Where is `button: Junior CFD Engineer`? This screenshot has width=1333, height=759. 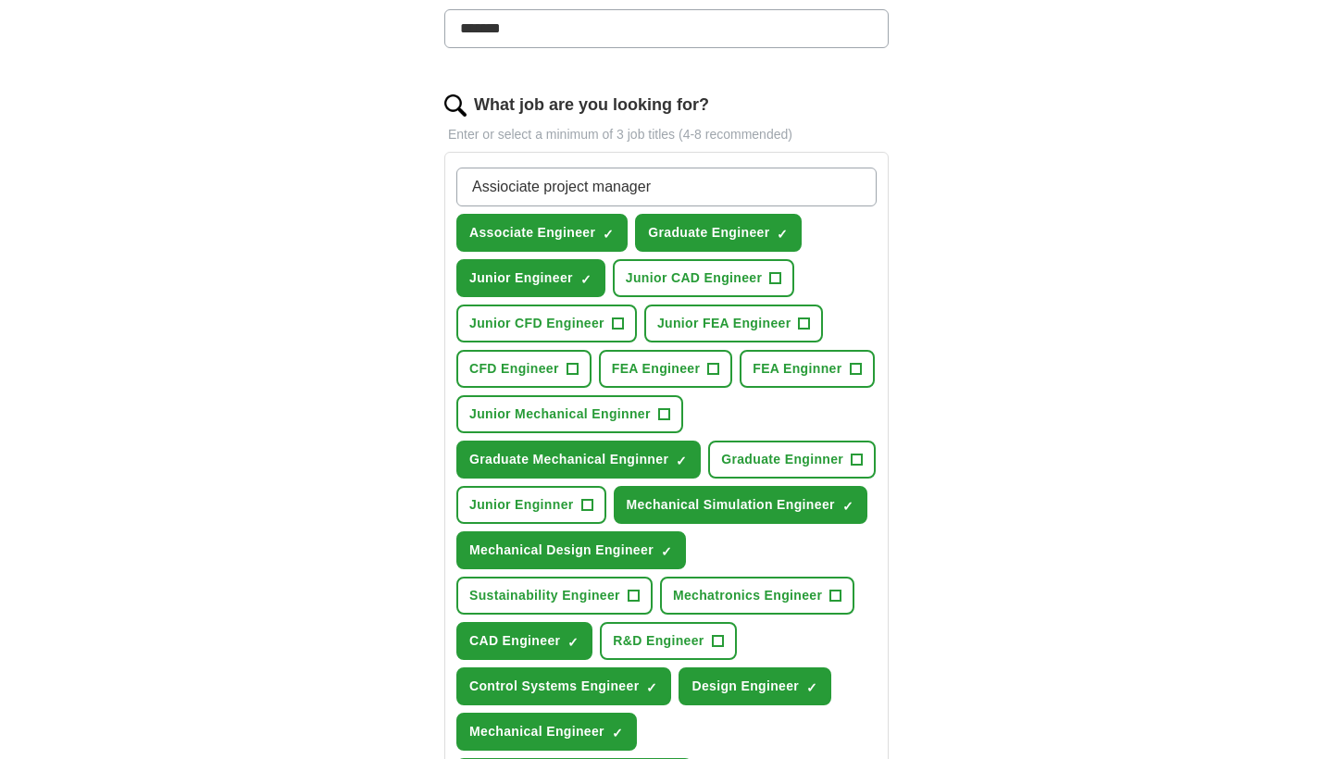 button: Junior CFD Engineer is located at coordinates (546, 323).